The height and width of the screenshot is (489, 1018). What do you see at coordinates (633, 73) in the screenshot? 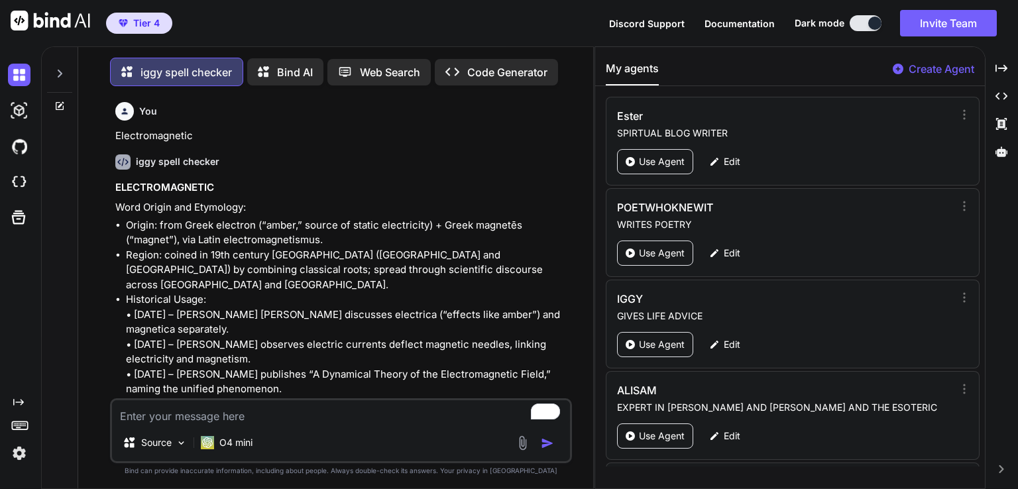
I see `button: My agents` at bounding box center [633, 73].